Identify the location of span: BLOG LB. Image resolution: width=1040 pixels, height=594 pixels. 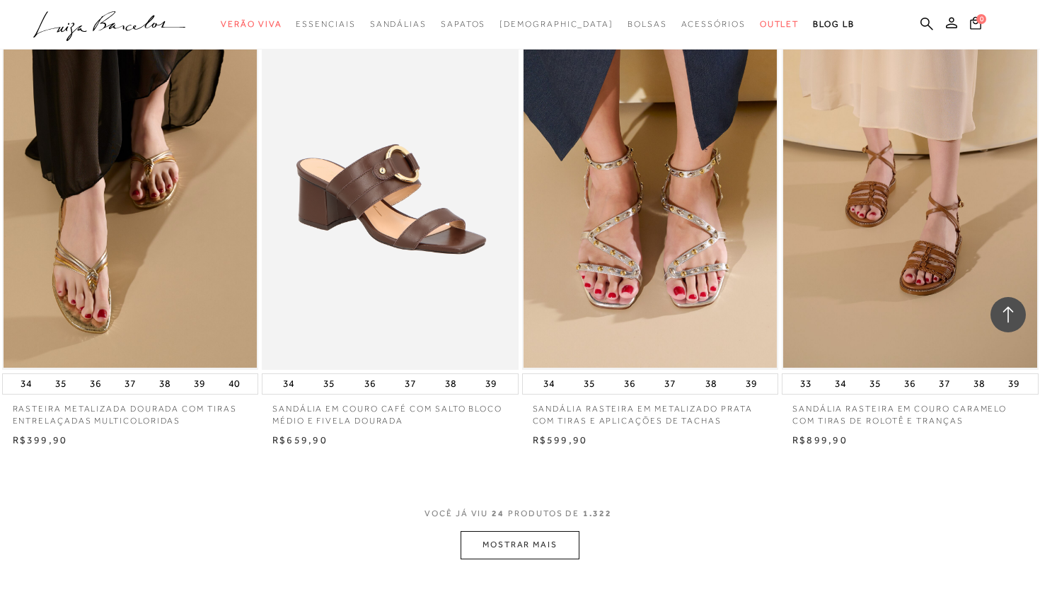
(833, 24).